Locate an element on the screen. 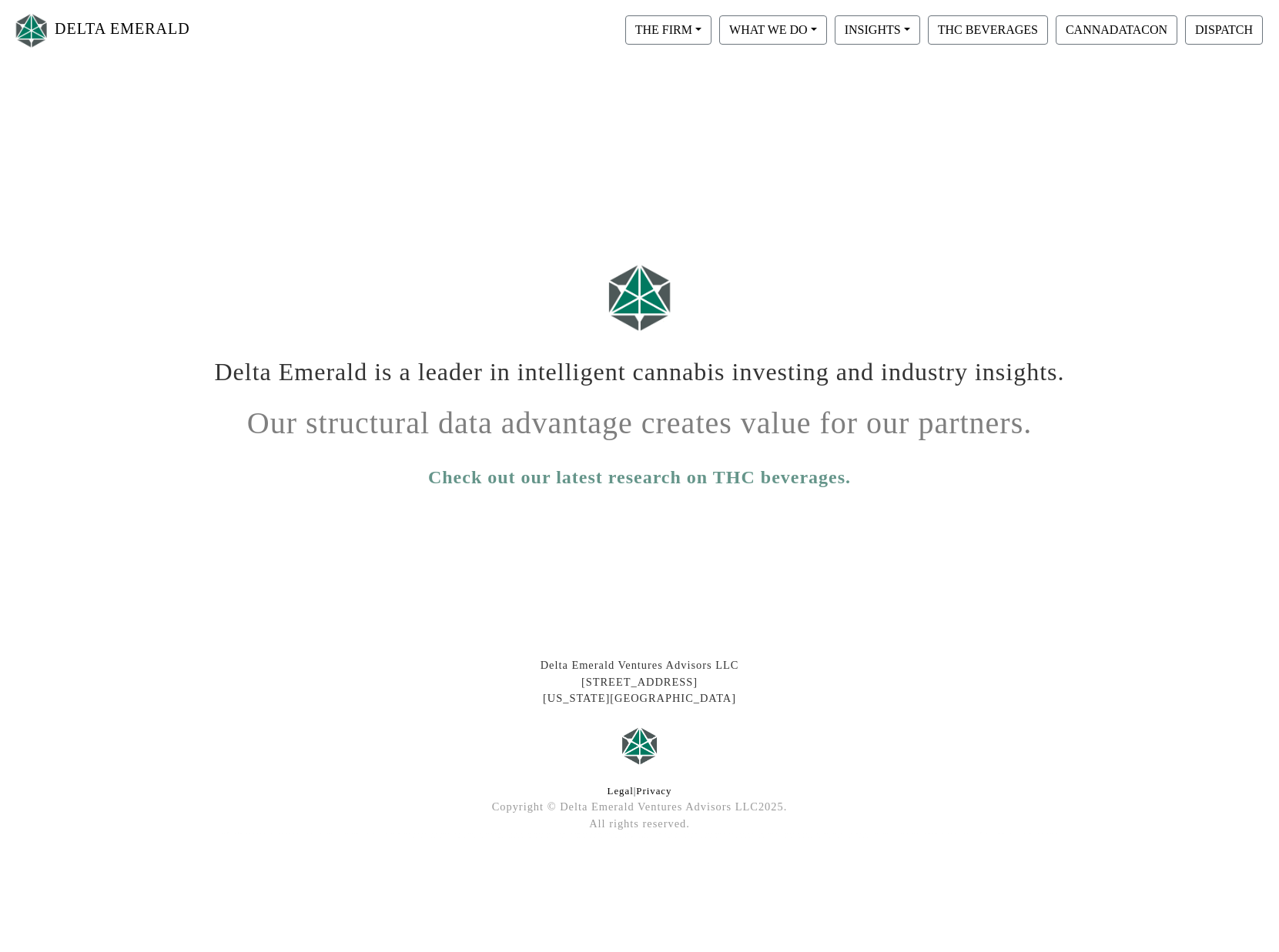 The image size is (1279, 952). a: DISPATCH is located at coordinates (1224, 29).